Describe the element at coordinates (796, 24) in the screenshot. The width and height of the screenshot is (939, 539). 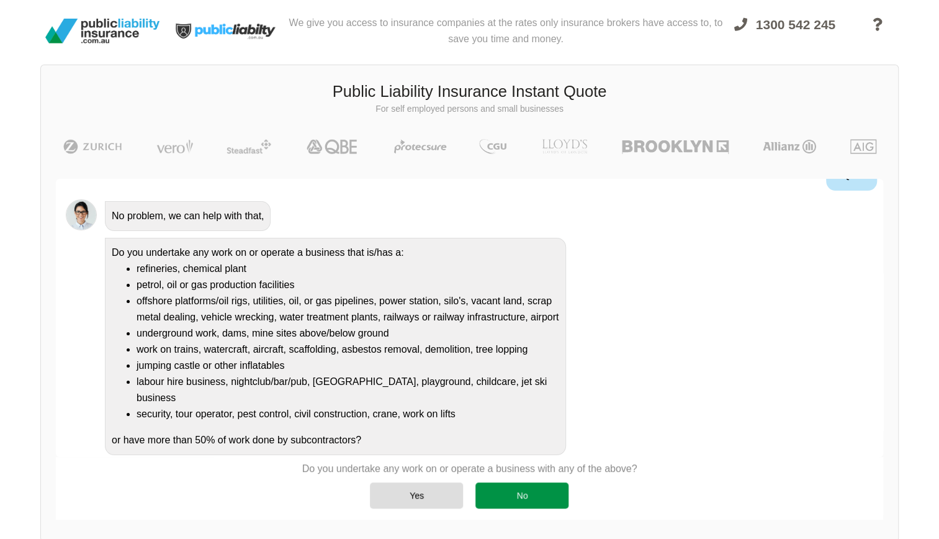
I see `span: 1300 542 245` at that location.